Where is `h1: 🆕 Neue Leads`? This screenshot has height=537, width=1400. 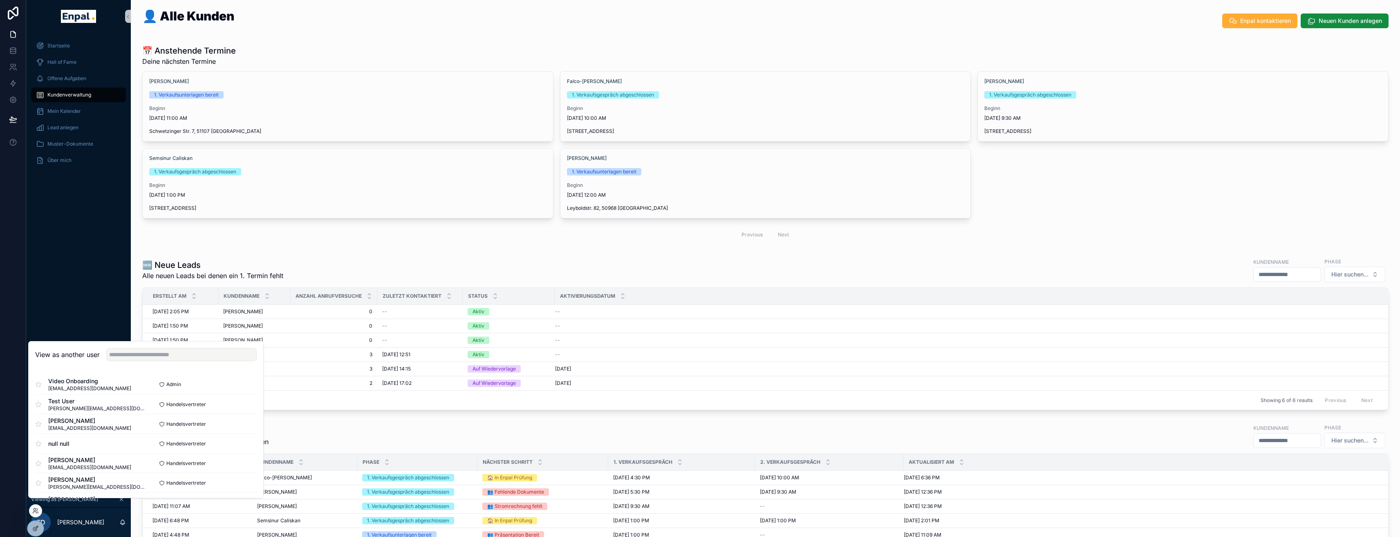 h1: 🆕 Neue Leads is located at coordinates (213, 265).